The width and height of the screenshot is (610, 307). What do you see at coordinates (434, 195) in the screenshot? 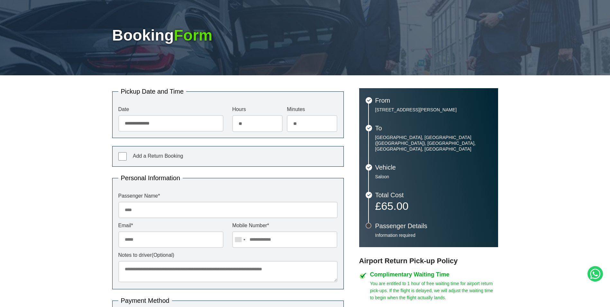
I see `h3: Total Cost` at bounding box center [434, 195].